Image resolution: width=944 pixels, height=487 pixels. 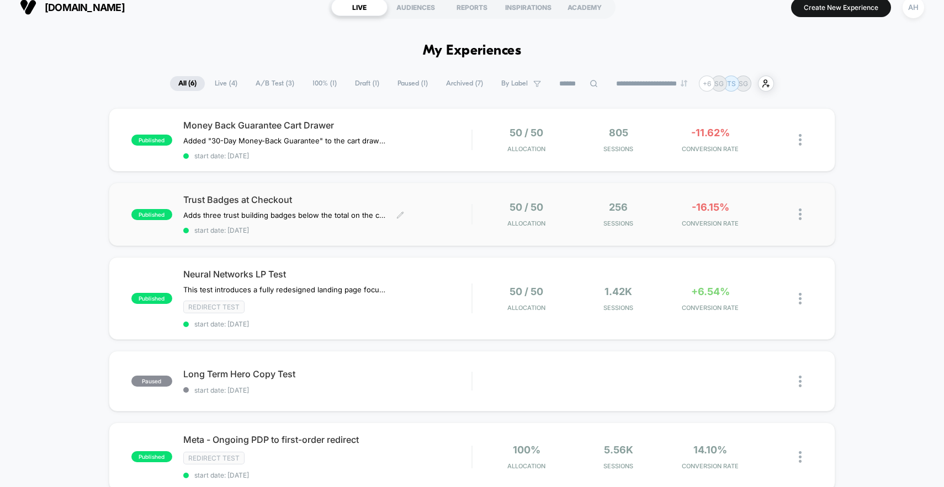 I want to click on span: Paused ( 1 ), so click(x=412, y=83).